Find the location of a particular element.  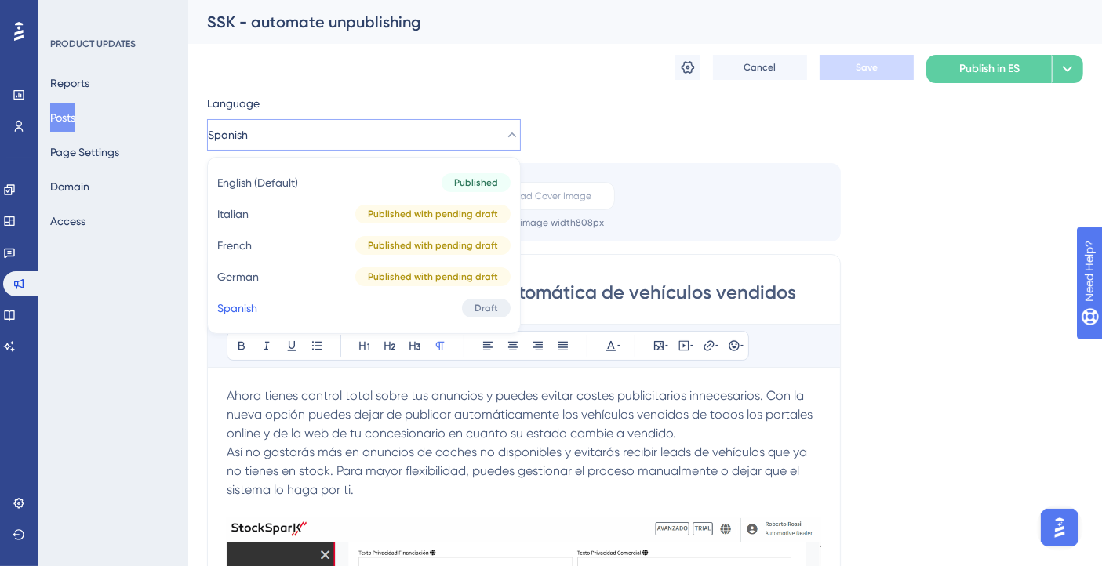

span: Published is located at coordinates (476, 183).